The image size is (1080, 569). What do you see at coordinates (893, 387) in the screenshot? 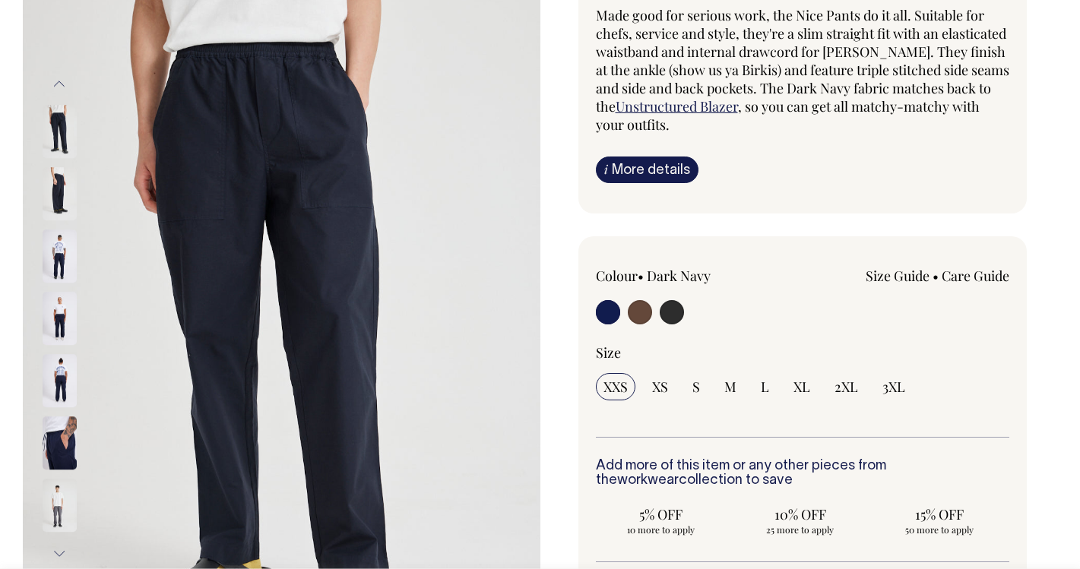
I see `span: 3XL` at bounding box center [893, 387].